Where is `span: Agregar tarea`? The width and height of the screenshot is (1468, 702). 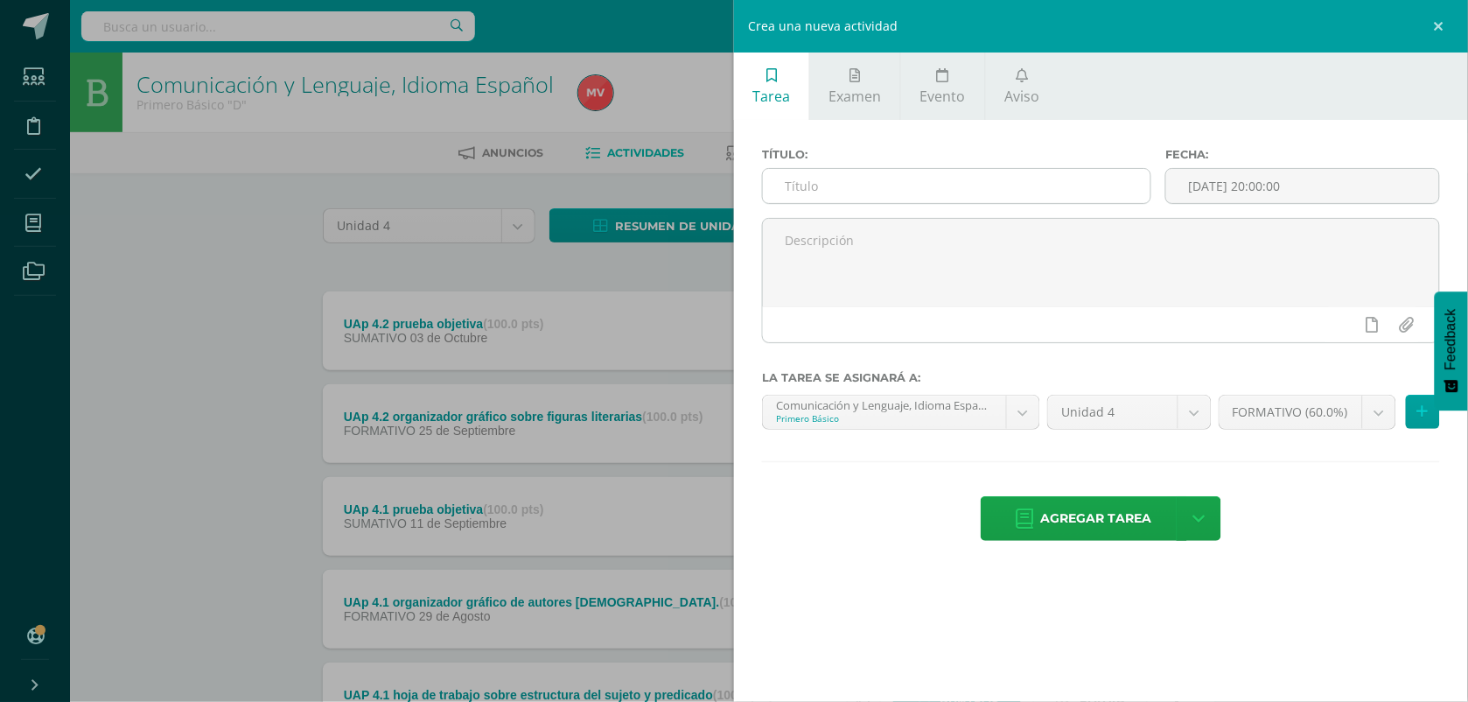 span: Agregar tarea is located at coordinates (1096, 518).